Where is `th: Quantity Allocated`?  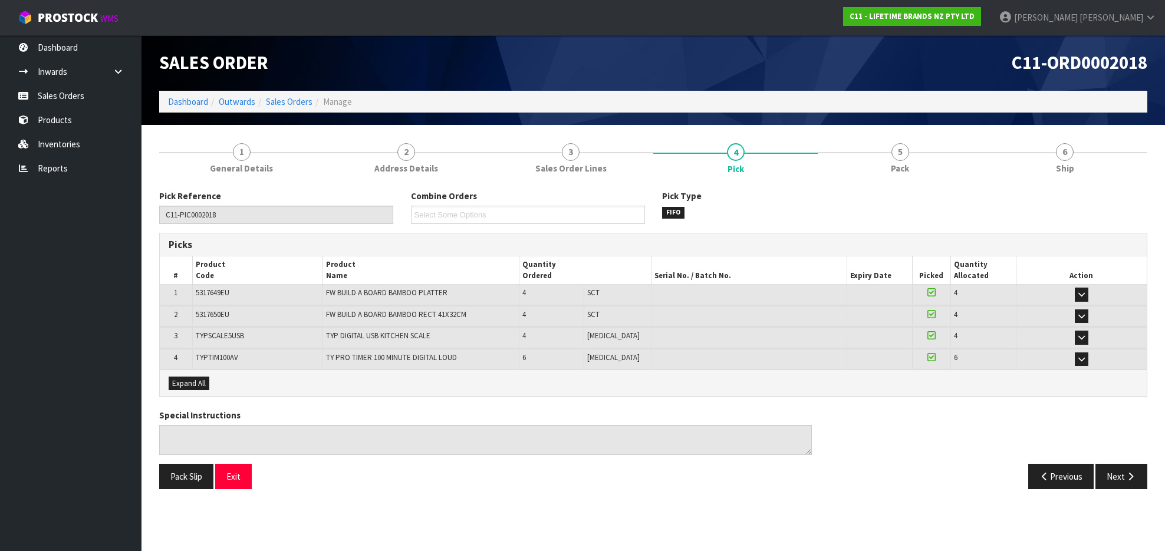 th: Quantity Allocated is located at coordinates (983, 270).